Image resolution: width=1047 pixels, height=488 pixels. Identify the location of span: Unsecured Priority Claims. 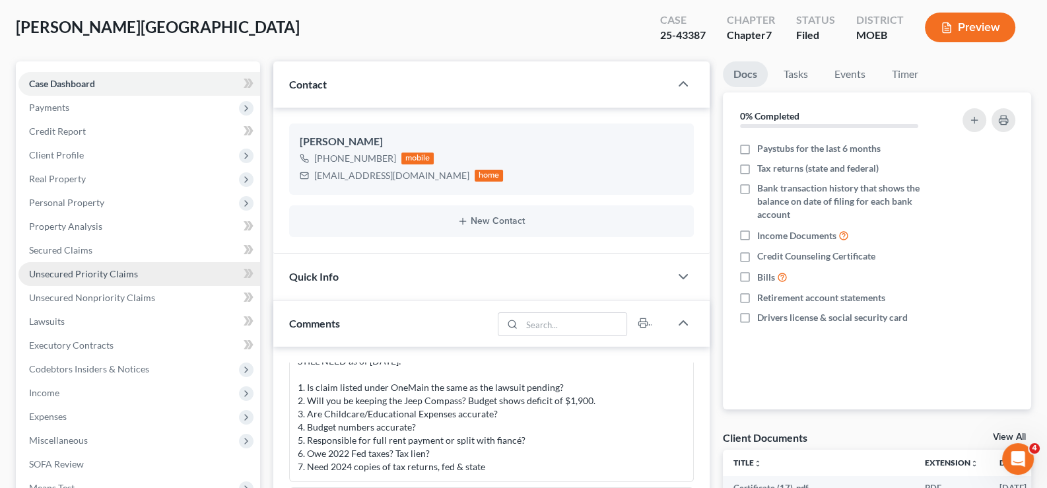
(83, 273).